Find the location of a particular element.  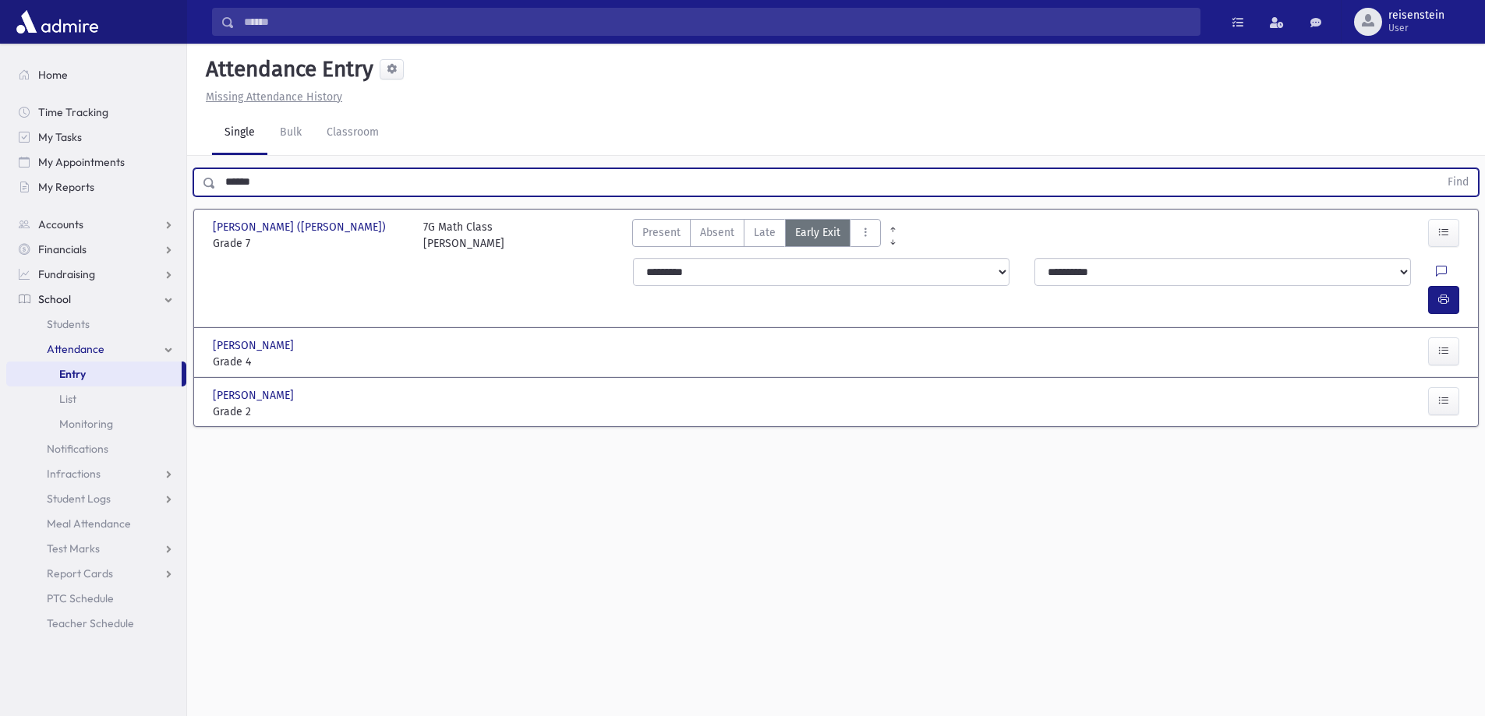

span: PTC Schedule is located at coordinates (80, 598).